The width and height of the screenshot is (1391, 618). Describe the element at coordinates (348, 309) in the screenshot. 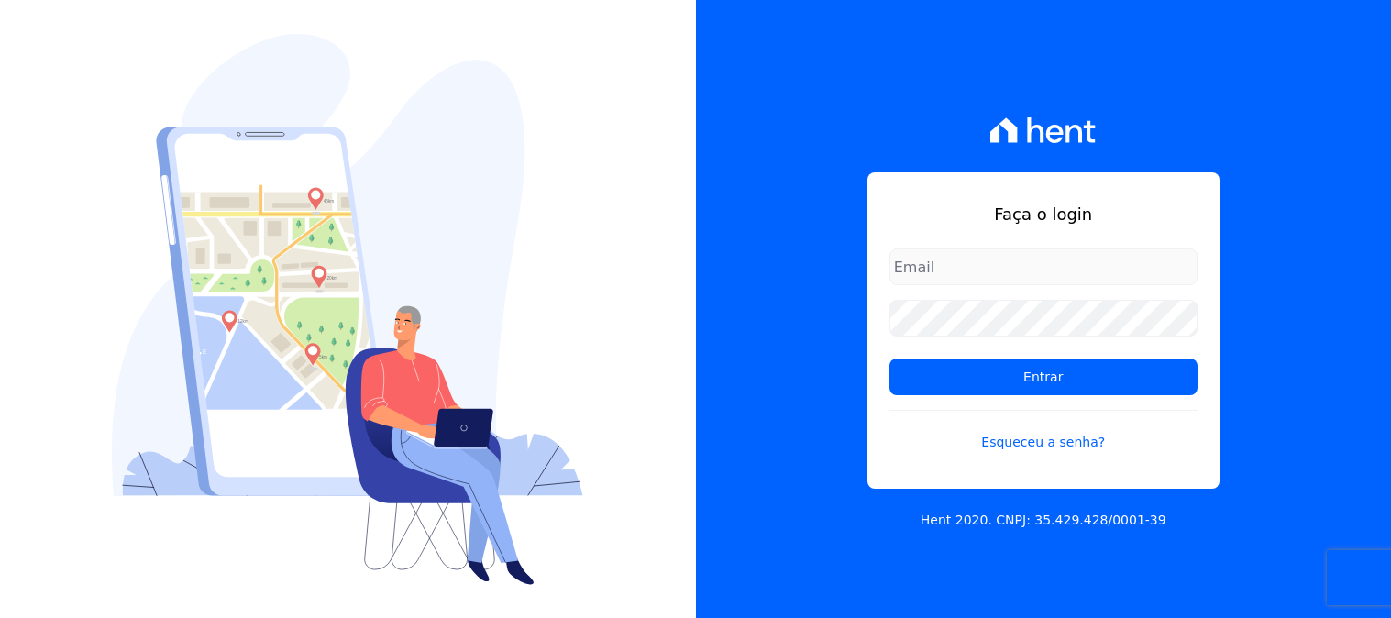

I see `img: Login` at that location.